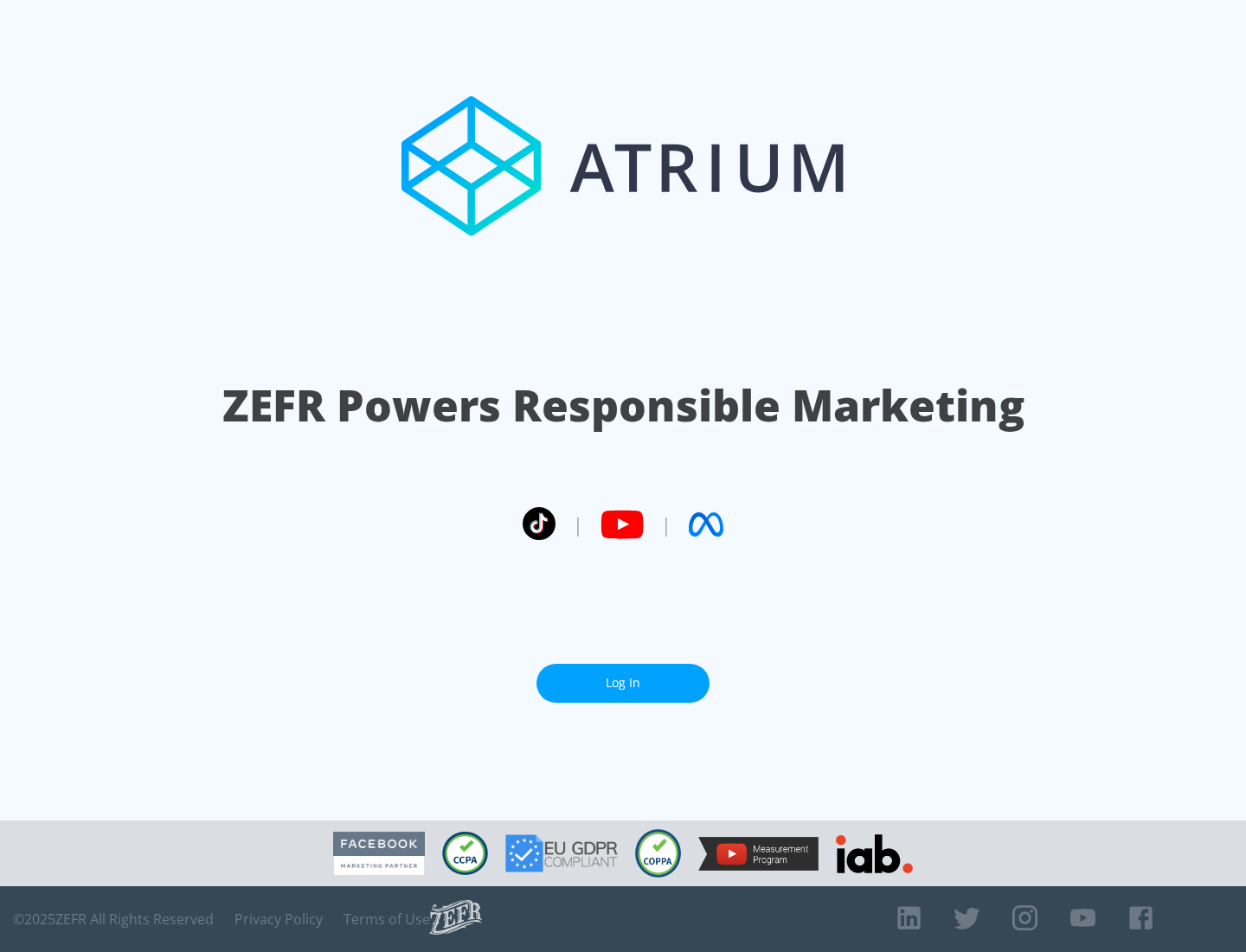  What do you see at coordinates (623, 405) in the screenshot?
I see `h1: ZEFR Powers Responsible Marketing` at bounding box center [623, 405].